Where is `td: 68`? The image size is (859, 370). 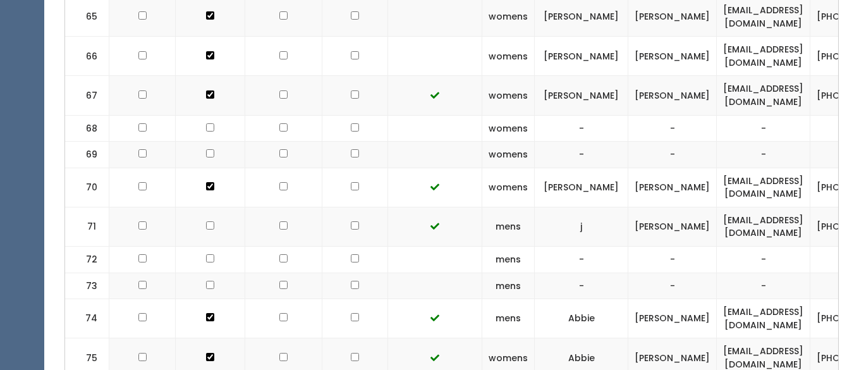
td: 68 is located at coordinates (87, 128).